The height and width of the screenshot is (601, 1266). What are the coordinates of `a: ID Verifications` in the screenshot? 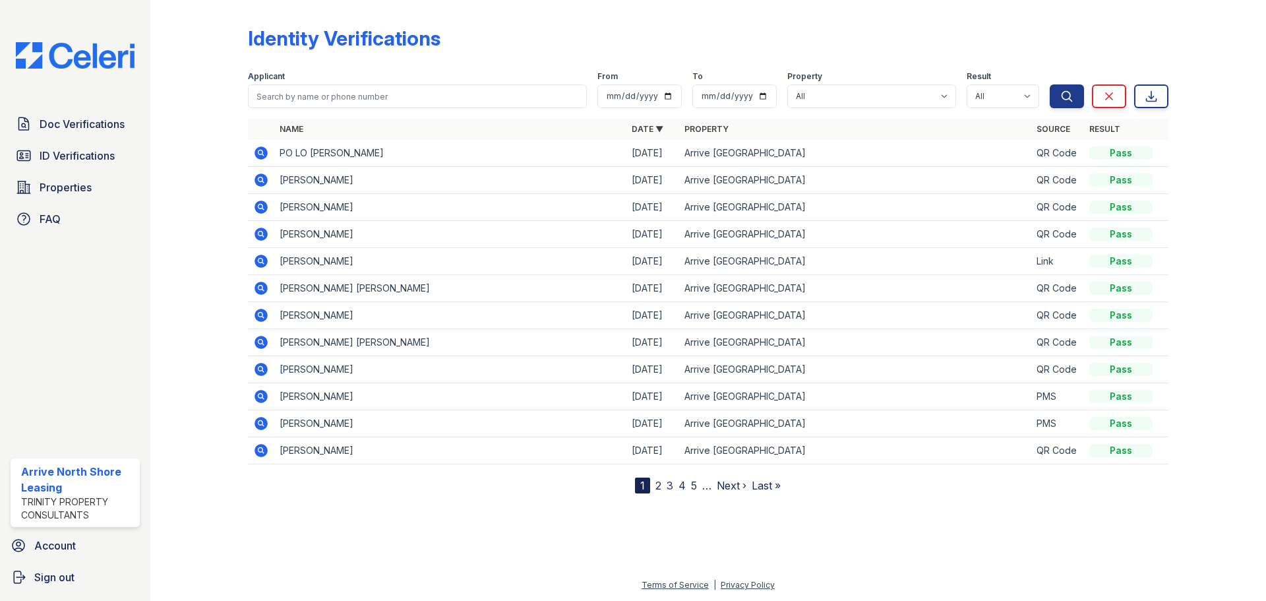 It's located at (75, 156).